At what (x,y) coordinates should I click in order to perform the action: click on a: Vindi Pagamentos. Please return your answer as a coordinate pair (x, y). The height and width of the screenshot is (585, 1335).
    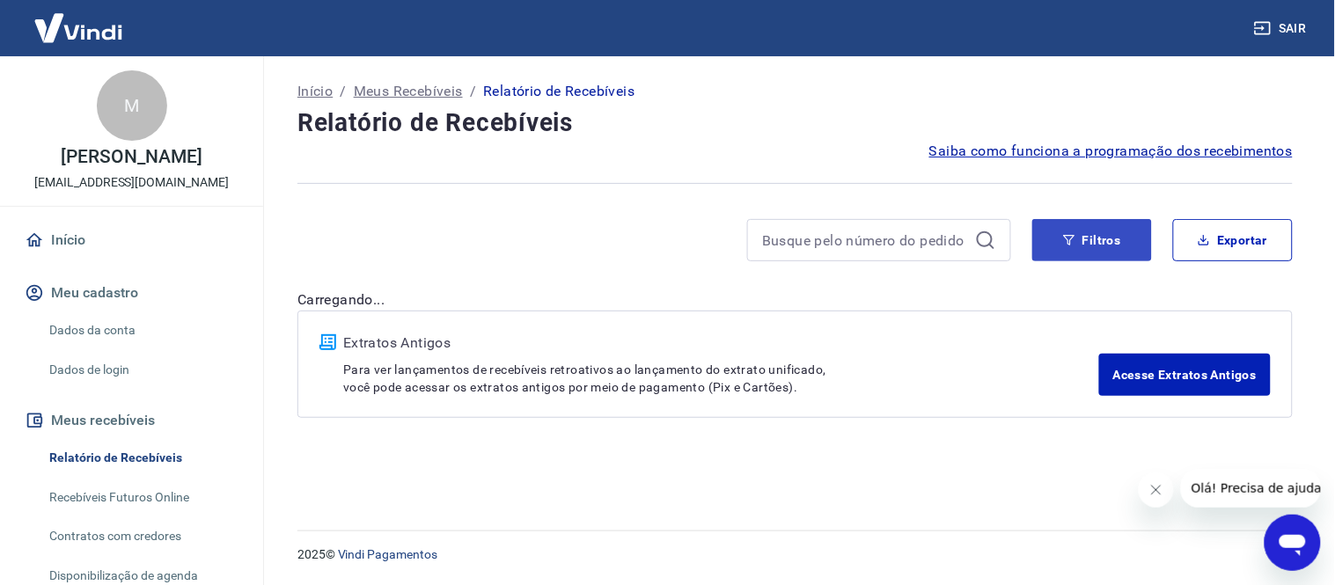
    Looking at the image, I should click on (387, 554).